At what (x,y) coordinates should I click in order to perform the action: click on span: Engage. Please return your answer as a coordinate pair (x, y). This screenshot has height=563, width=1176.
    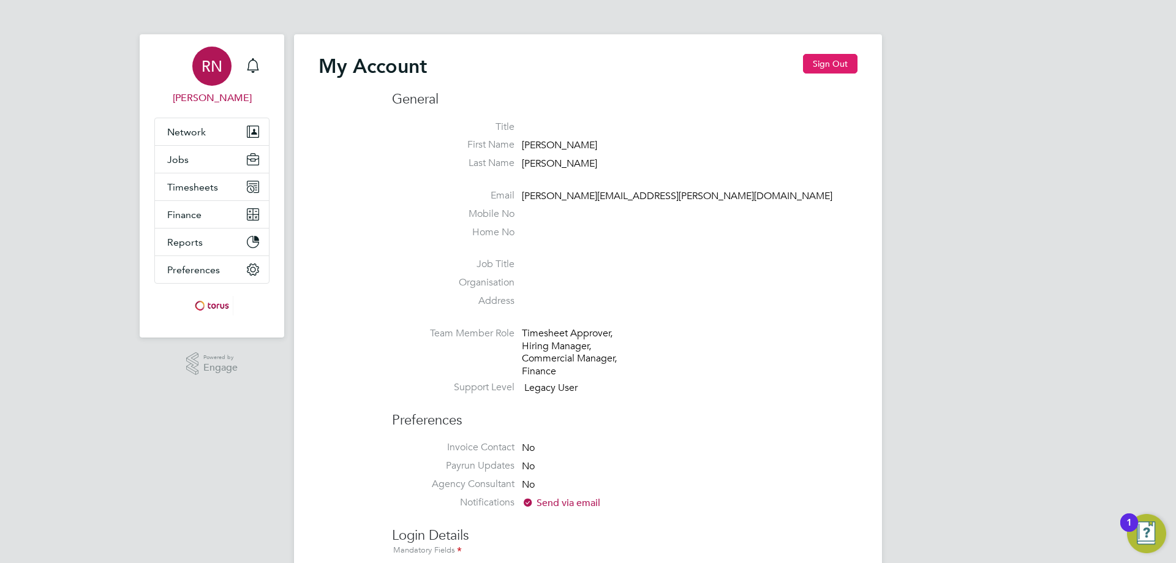
    Looking at the image, I should click on (220, 367).